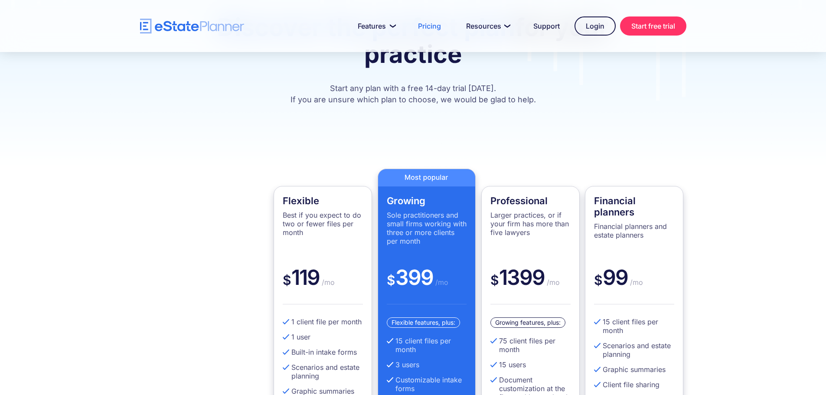 The image size is (826, 395). I want to click on li: Customizable intake forms, so click(427, 384).